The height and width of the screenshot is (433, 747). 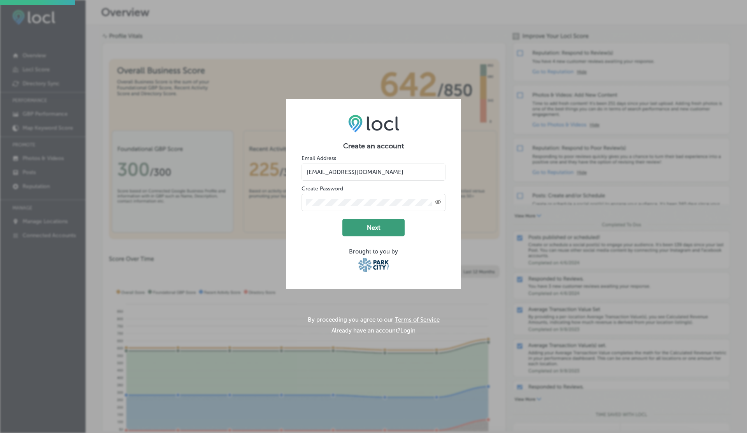 What do you see at coordinates (319, 158) in the screenshot?
I see `label: Email Address` at bounding box center [319, 158].